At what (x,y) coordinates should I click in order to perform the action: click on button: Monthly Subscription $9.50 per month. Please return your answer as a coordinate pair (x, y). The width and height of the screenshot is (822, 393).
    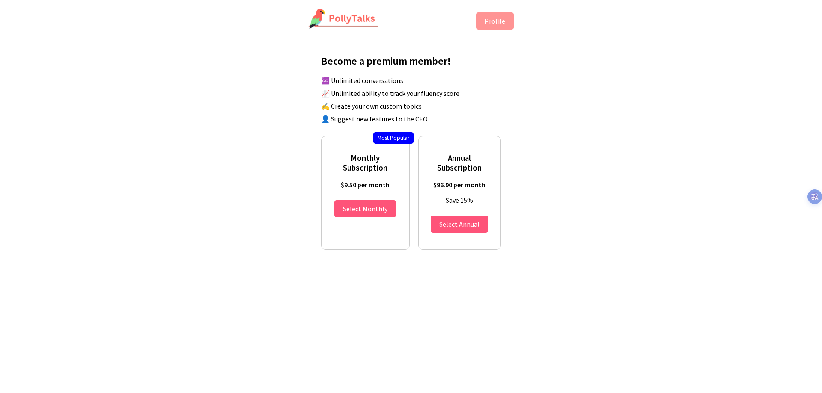
    Looking at the image, I should click on (365, 209).